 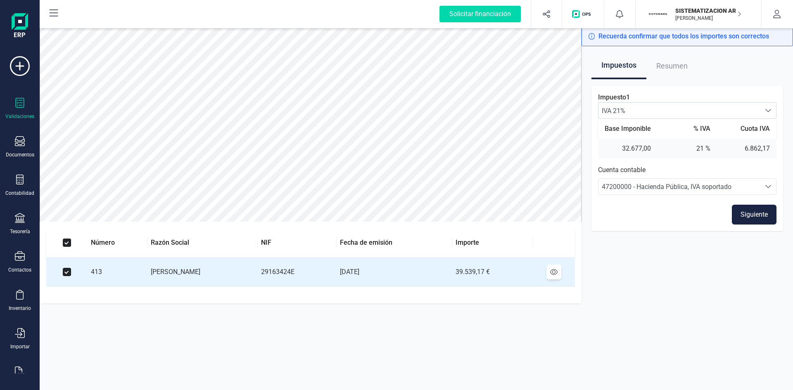 What do you see at coordinates (687, 129) in the screenshot?
I see `th: % IVA` at bounding box center [687, 129].